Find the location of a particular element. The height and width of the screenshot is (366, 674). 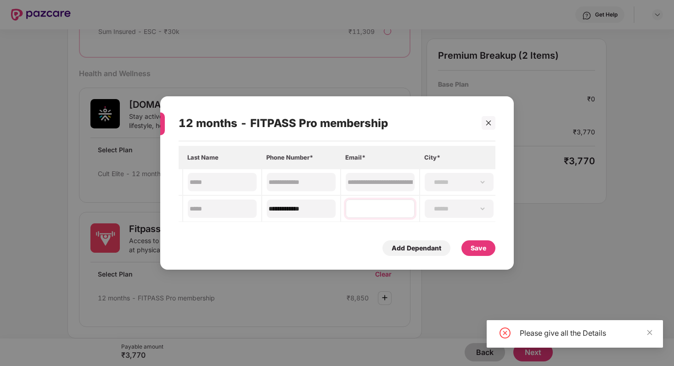

th: City* is located at coordinates (458, 157).